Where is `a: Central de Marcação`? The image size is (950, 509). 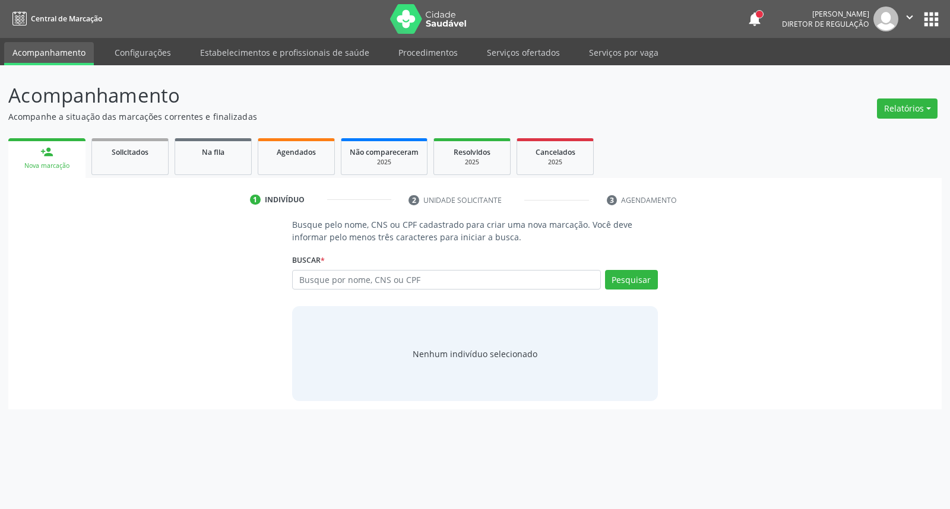 a: Central de Marcação is located at coordinates (55, 18).